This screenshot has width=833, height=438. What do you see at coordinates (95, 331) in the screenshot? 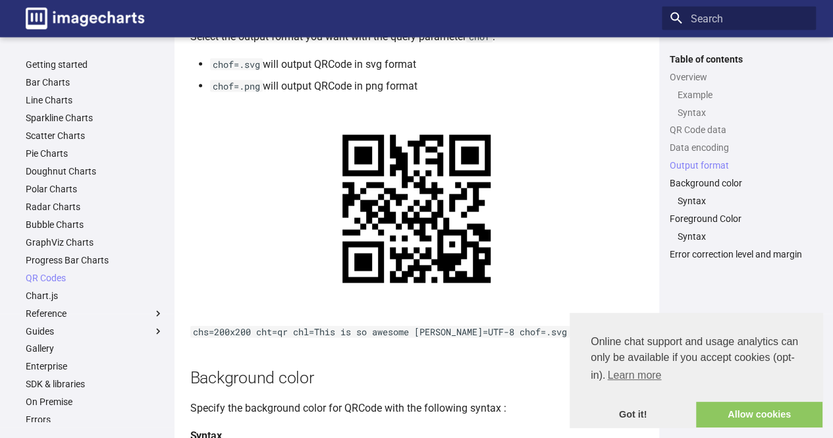
I see `label: Guides` at bounding box center [95, 331].